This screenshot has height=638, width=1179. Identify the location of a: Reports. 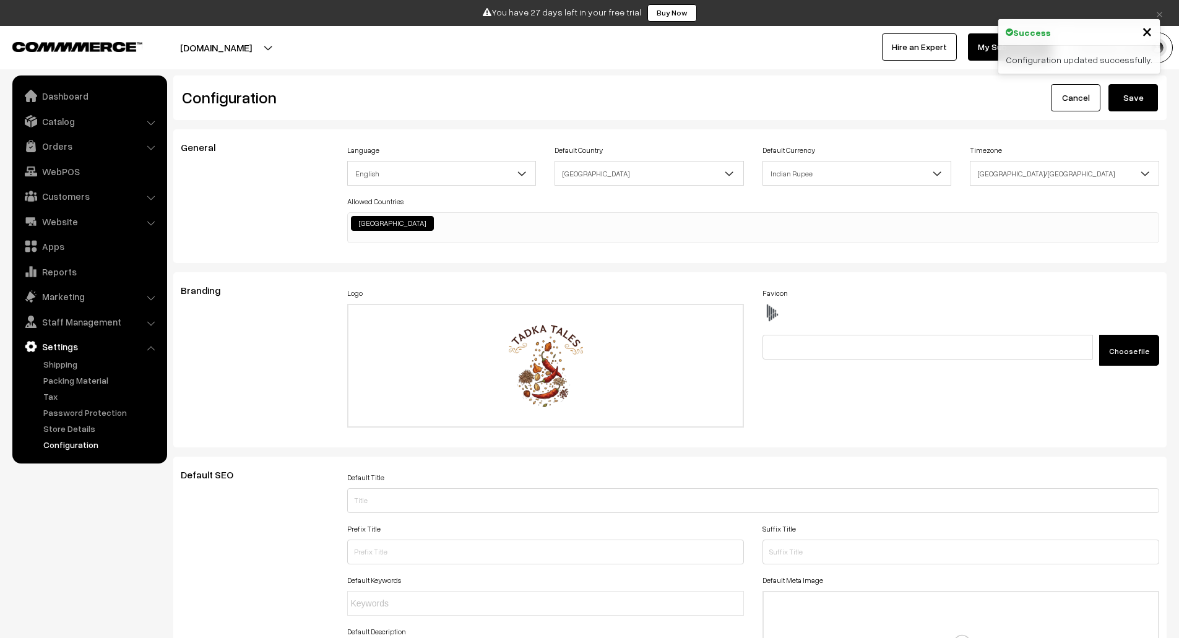
(89, 272).